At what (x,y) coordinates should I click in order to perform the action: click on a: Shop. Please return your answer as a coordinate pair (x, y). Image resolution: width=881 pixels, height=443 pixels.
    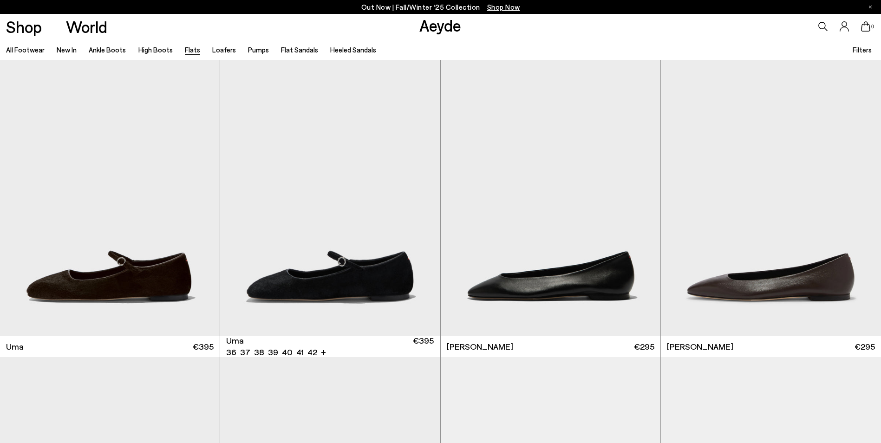
    Looking at the image, I should click on (24, 26).